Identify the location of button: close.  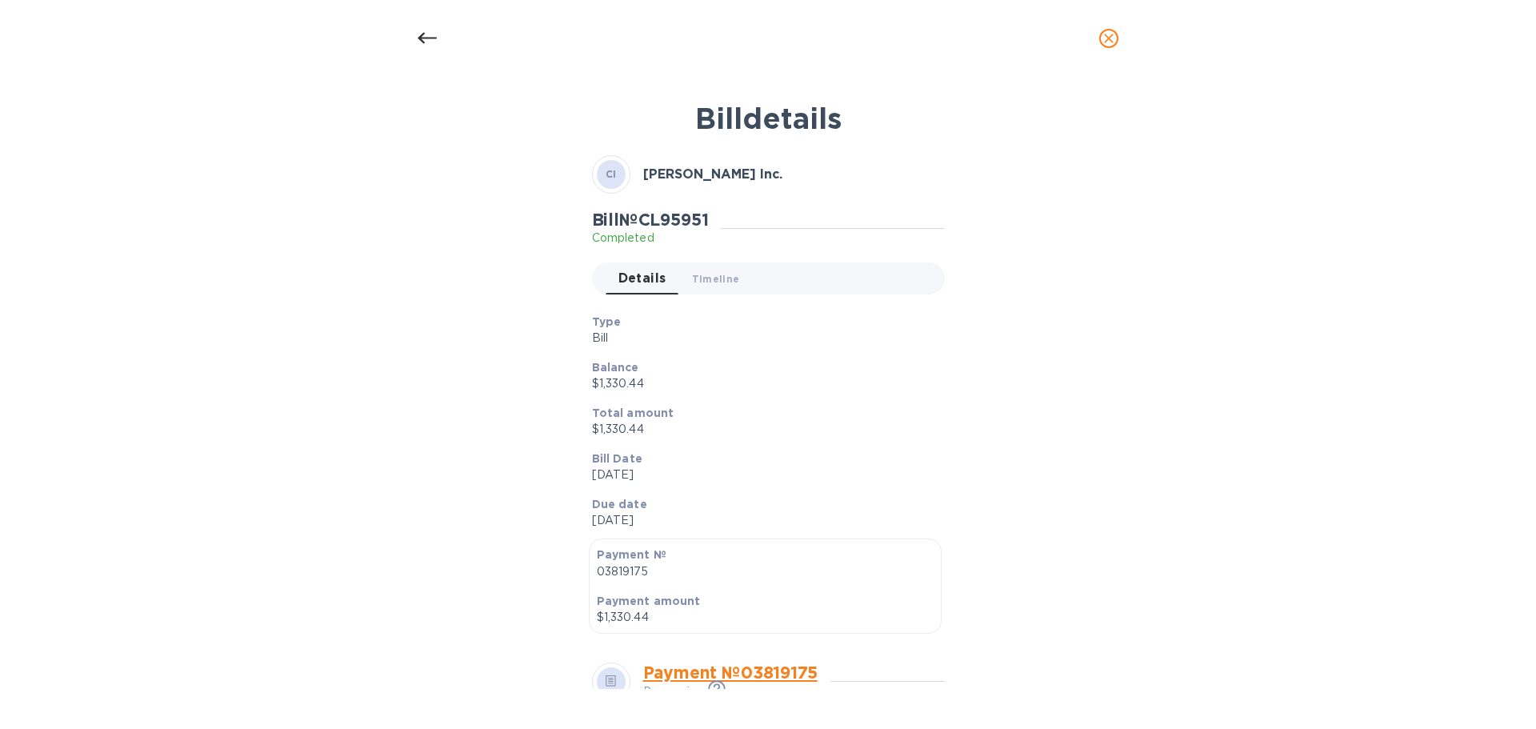
(1109, 38).